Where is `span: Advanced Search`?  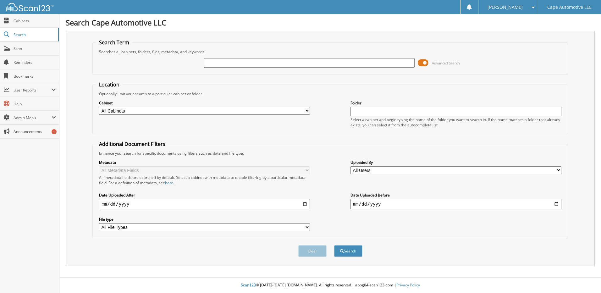 span: Advanced Search is located at coordinates (446, 63).